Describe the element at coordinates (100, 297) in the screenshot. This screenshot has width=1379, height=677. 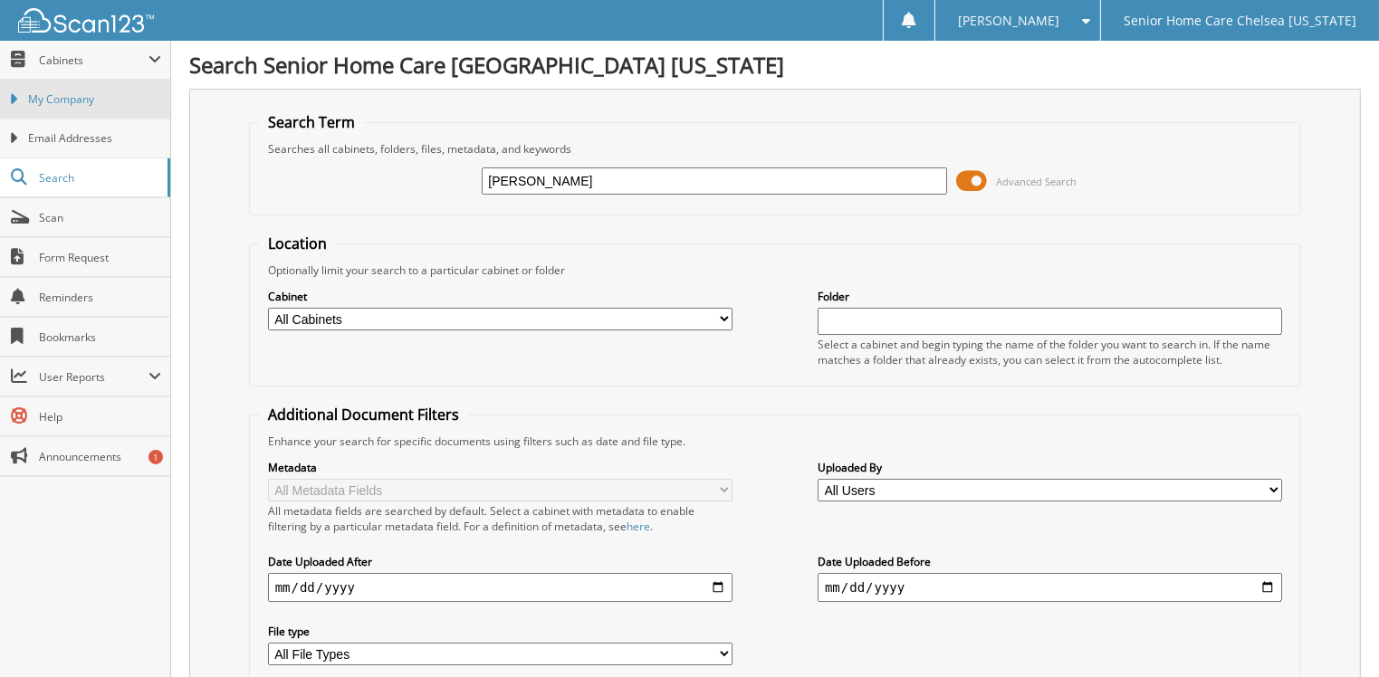
I see `span: Reminders` at that location.